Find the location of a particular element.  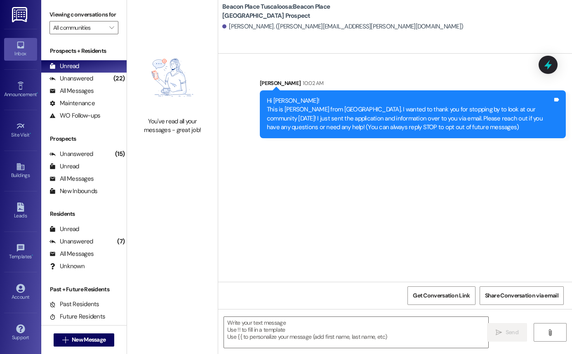

button: Send is located at coordinates (507, 332).